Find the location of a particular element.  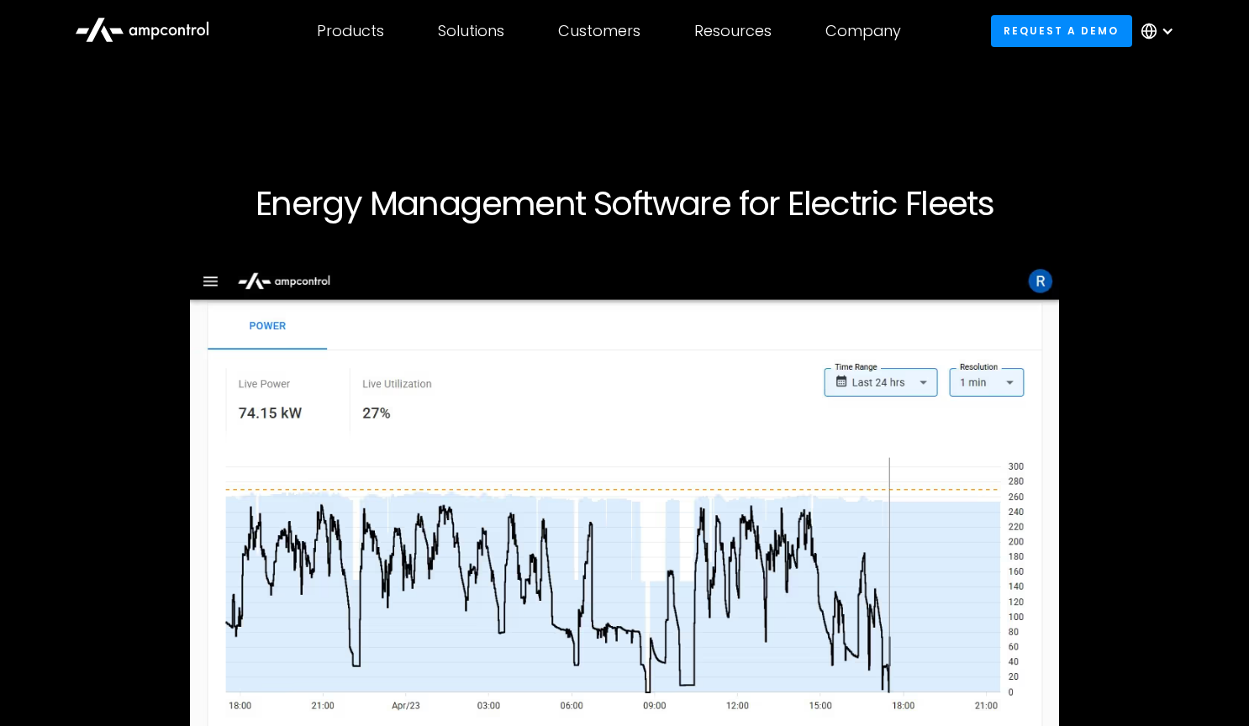

div: Resources is located at coordinates (733, 31).